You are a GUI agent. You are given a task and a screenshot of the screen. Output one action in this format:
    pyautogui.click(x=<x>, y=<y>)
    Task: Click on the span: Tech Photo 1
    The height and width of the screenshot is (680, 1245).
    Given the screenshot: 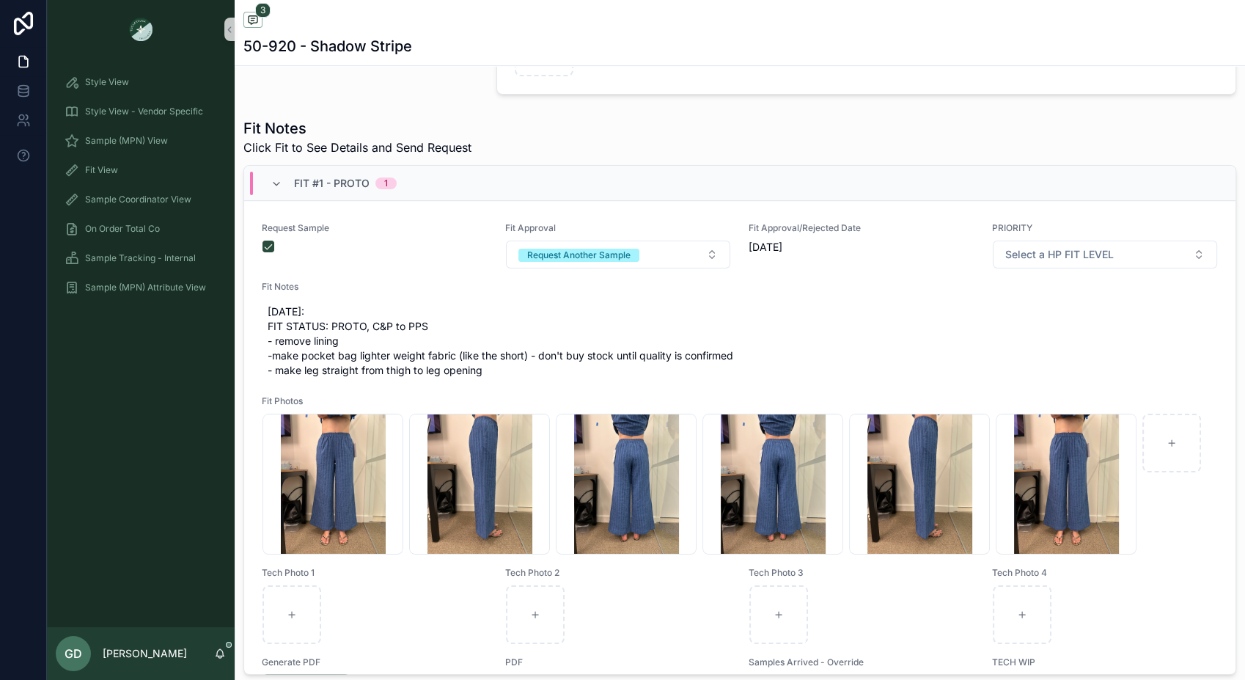 What is the action you would take?
    pyautogui.click(x=375, y=573)
    